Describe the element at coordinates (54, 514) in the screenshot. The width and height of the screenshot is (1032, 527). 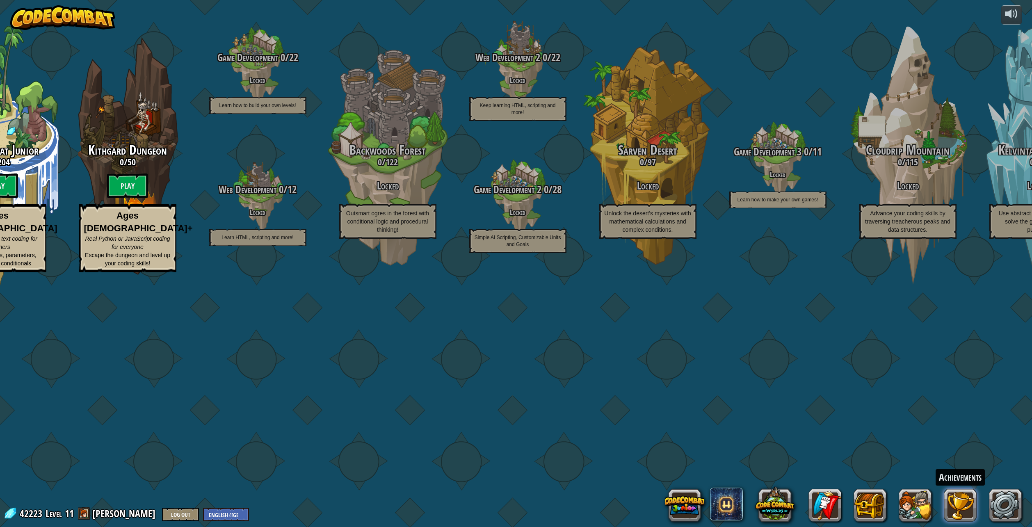
I see `span: Level` at that location.